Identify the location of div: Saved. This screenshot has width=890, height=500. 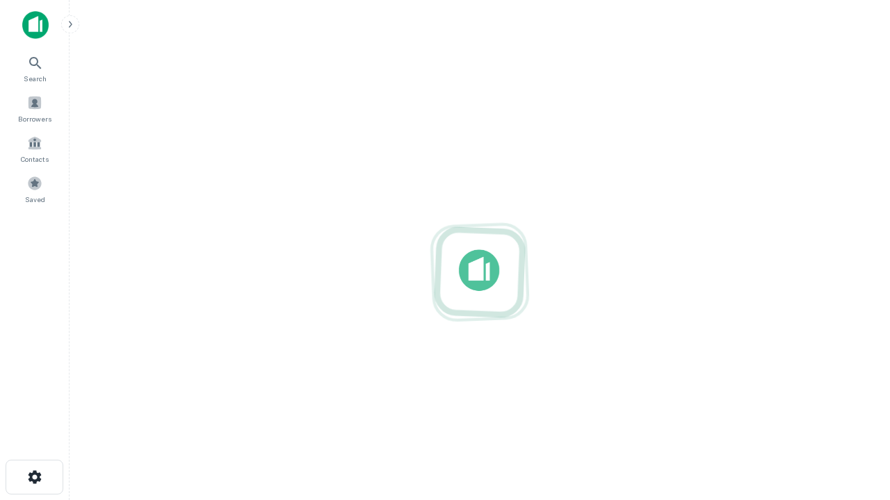
(35, 189).